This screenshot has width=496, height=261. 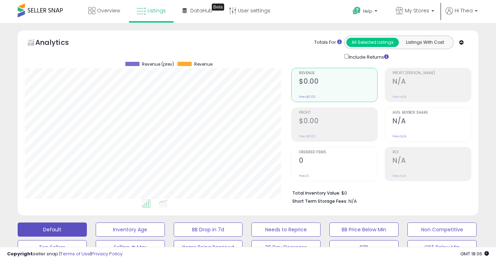 I want to click on span: Ordered Items, so click(x=338, y=152).